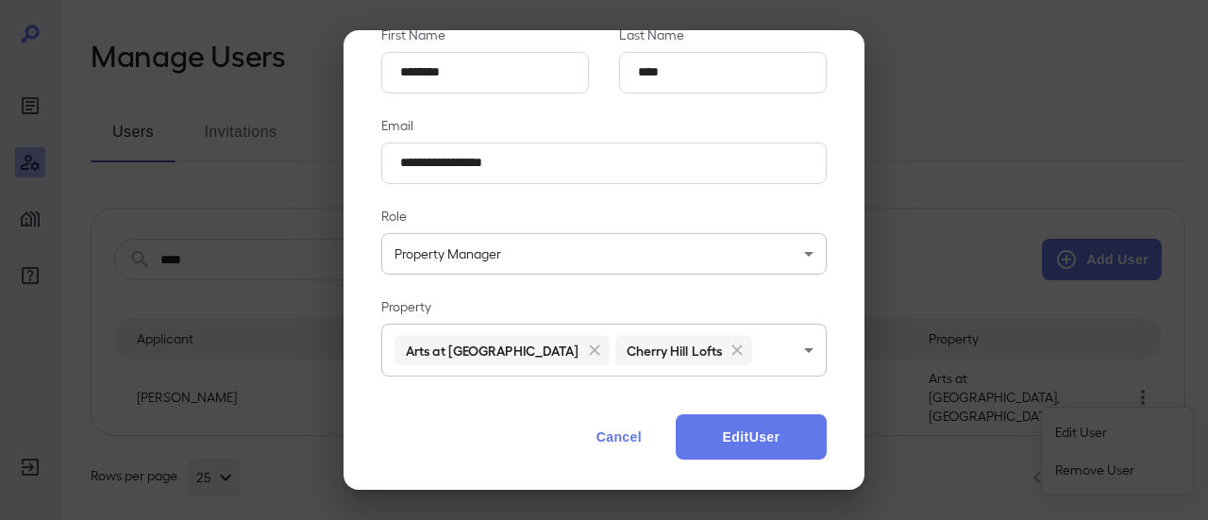  What do you see at coordinates (751, 437) in the screenshot?
I see `button: EditUser` at bounding box center [751, 437].